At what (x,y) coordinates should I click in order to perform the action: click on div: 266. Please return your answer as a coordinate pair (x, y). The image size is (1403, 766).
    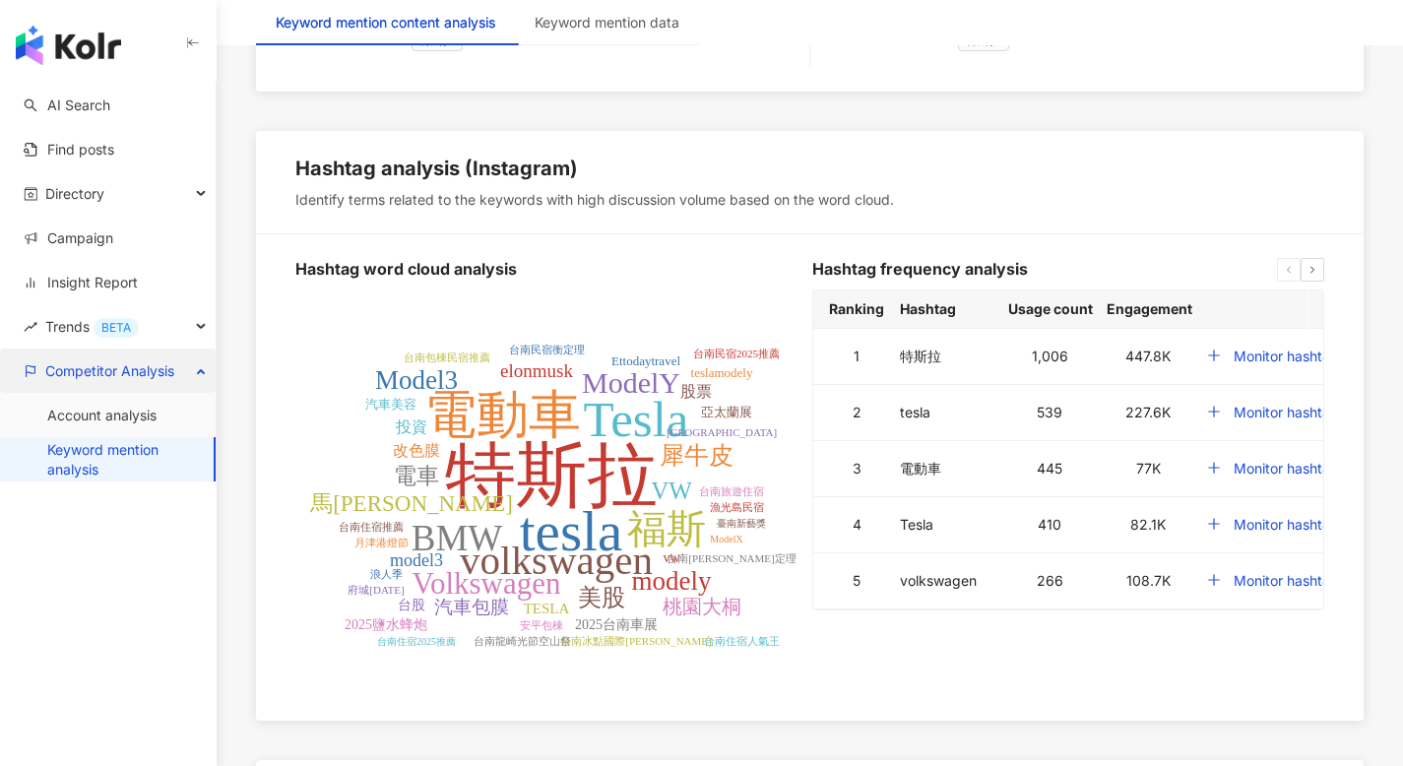
    Looking at the image, I should click on (1049, 581).